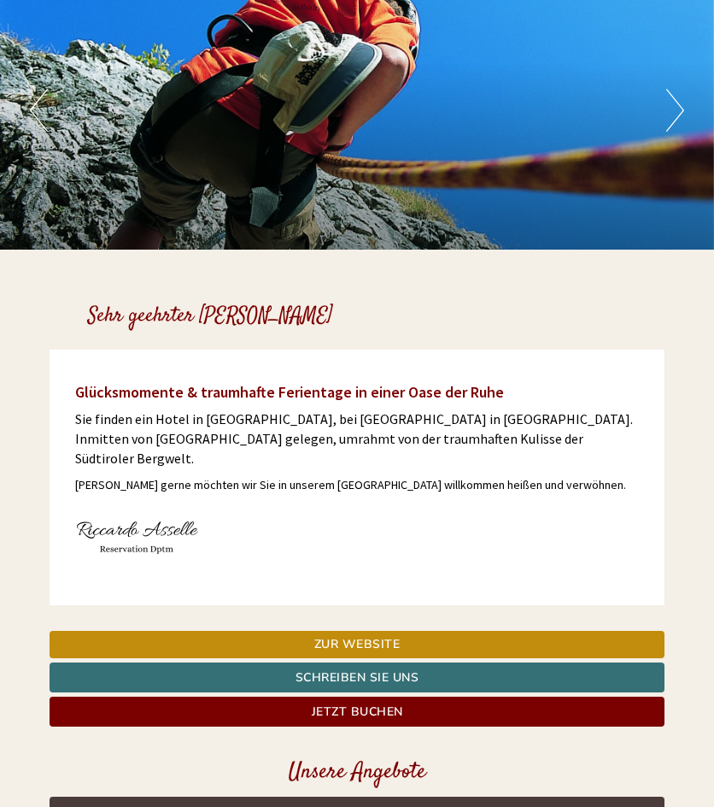 This screenshot has height=807, width=714. What do you see at coordinates (38, 110) in the screenshot?
I see `button: Previous` at bounding box center [38, 110].